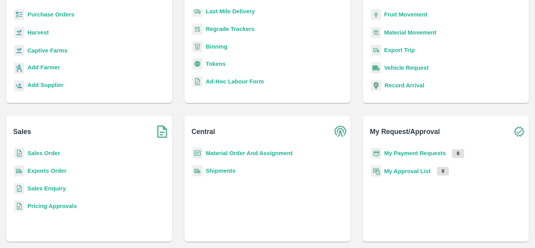  Describe the element at coordinates (406, 68) in the screenshot. I see `a: Vehicle Request` at that location.